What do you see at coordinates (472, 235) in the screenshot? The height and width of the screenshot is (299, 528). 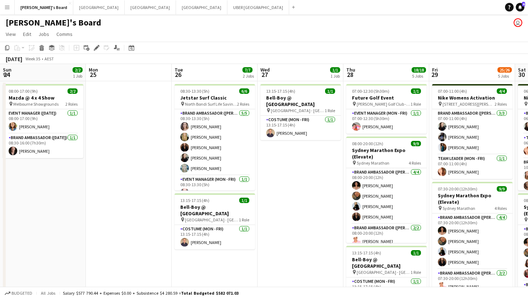 I see `app-job-card: 07:30-20:00 (12h30m)9/9Sydney Marathon Expo (Elevate) Sydney Marathon4 RolesBrand Ambassador ([PE...` at bounding box center [472, 235].